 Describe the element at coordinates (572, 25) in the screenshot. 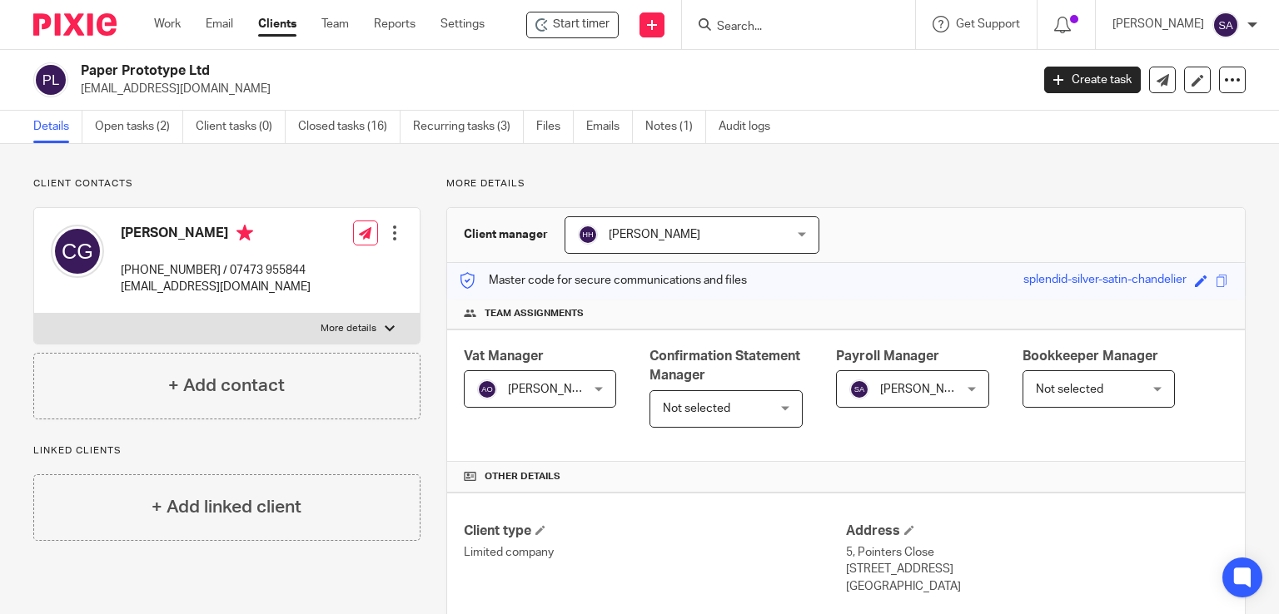

I see `div: Paper Prototype Ltd` at that location.